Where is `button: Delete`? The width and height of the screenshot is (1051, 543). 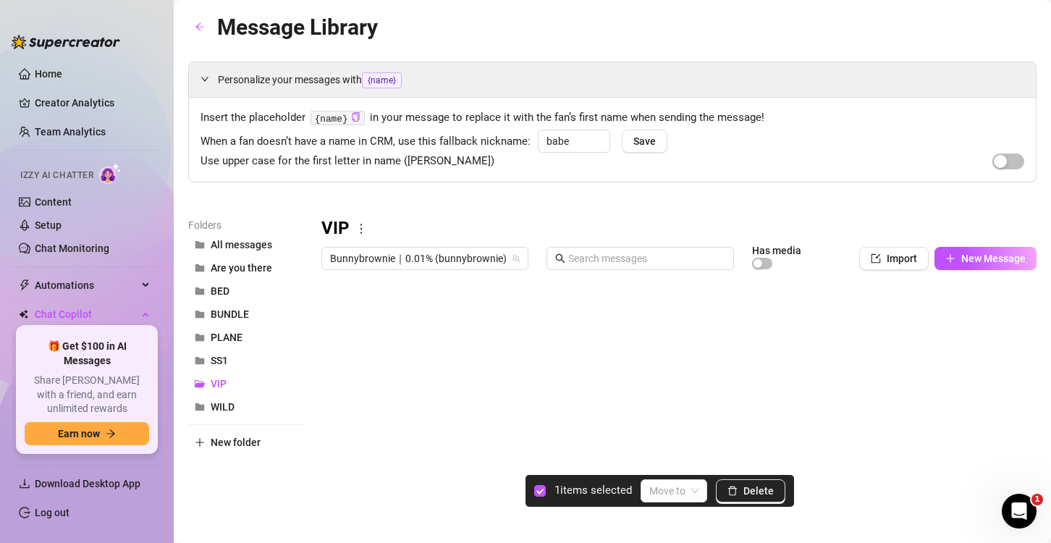
button: Delete is located at coordinates (751, 491).